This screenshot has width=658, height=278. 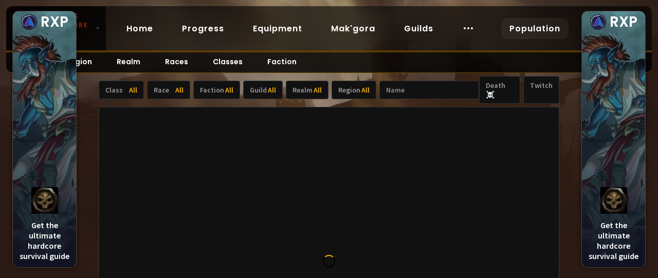 What do you see at coordinates (612, 28) in the screenshot?
I see `a: Statistics` at bounding box center [612, 28].